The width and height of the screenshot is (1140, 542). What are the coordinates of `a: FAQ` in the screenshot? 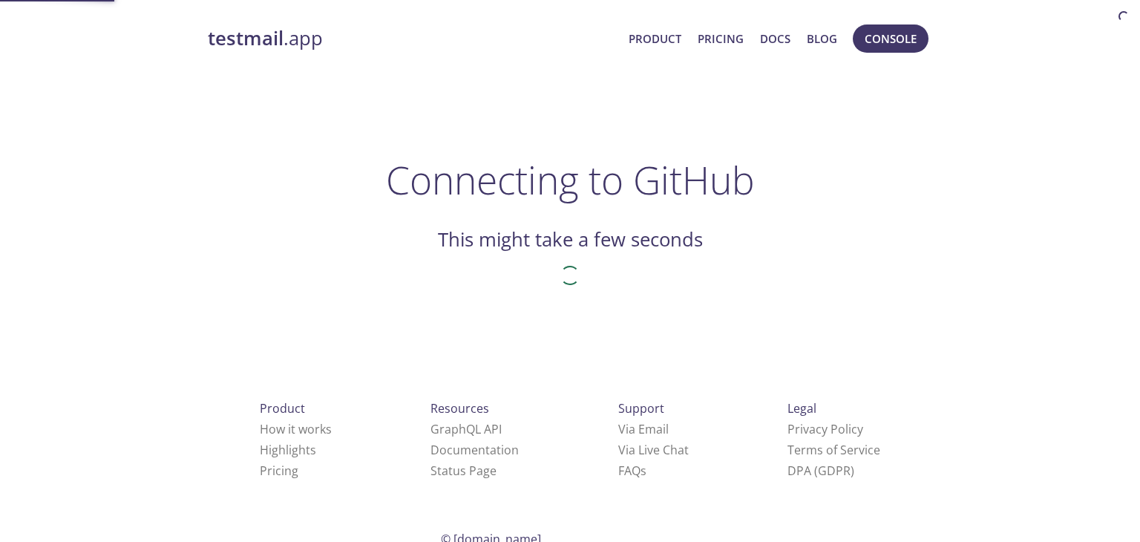 It's located at (632, 471).